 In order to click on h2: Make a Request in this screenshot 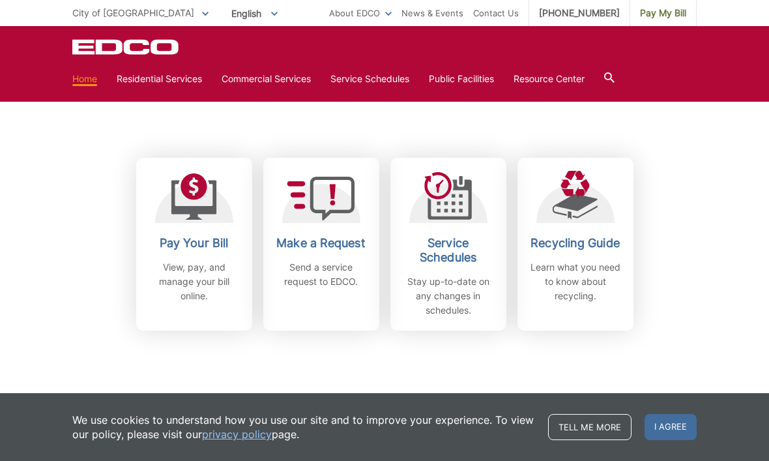, I will do `click(321, 243)`.